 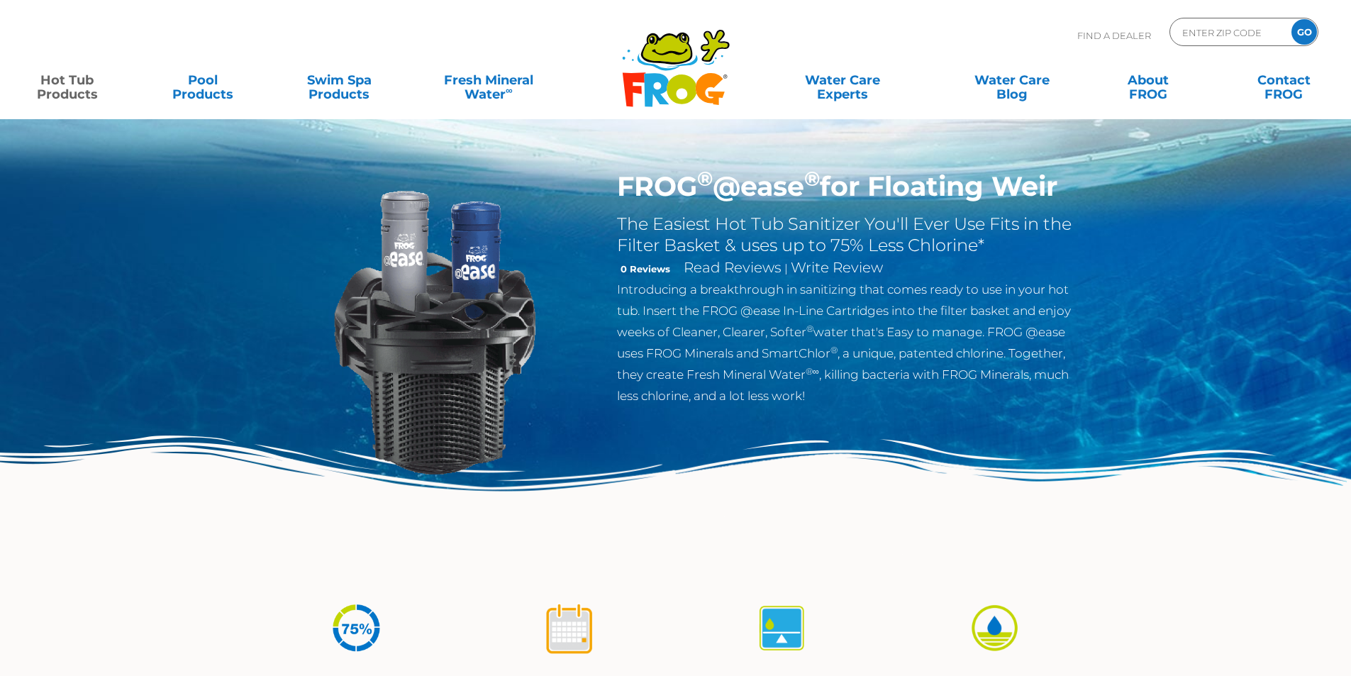 I want to click on a: Water CareBlog, so click(x=1011, y=80).